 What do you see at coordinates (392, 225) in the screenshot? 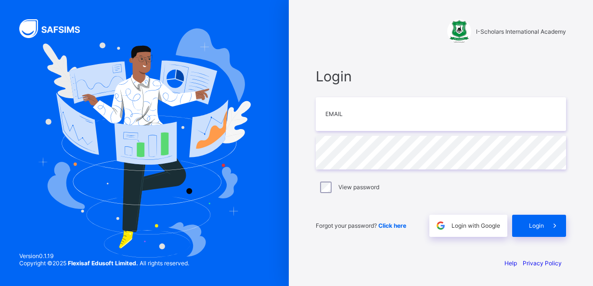
I see `a: Click here` at bounding box center [392, 225].